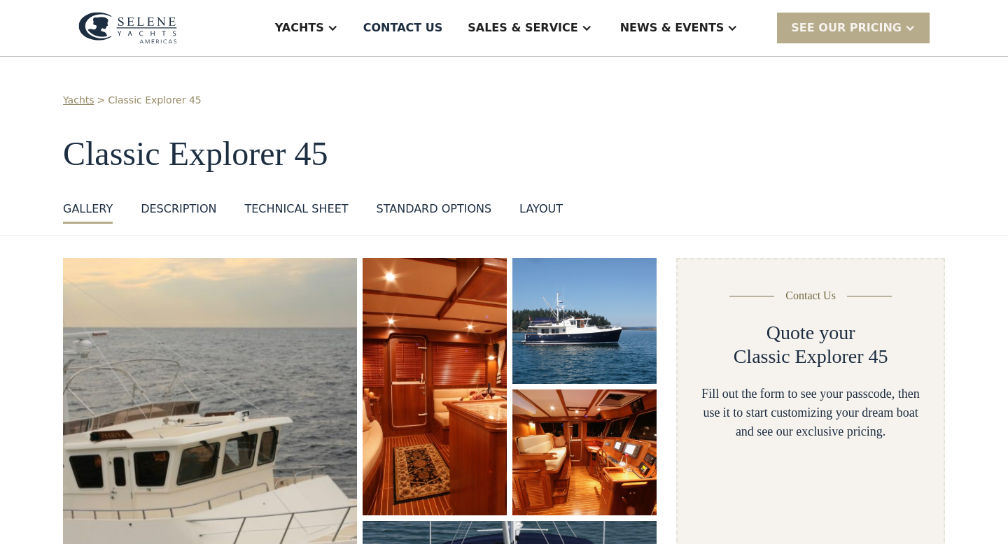 The image size is (1008, 544). Describe the element at coordinates (672, 28) in the screenshot. I see `div: News & EVENTS` at that location.